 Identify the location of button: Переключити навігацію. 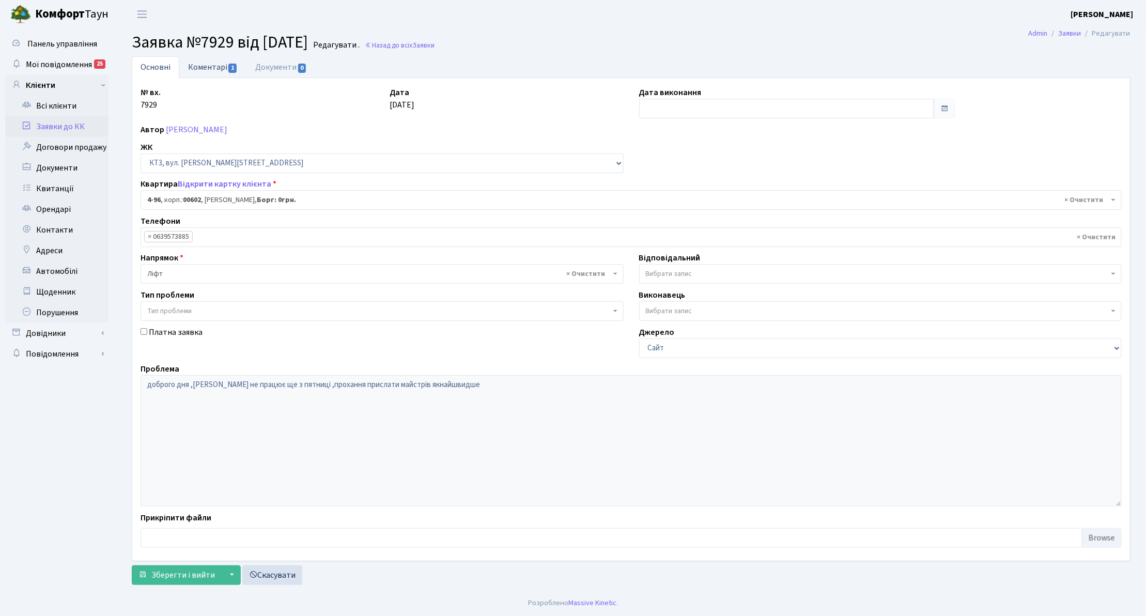
(142, 14).